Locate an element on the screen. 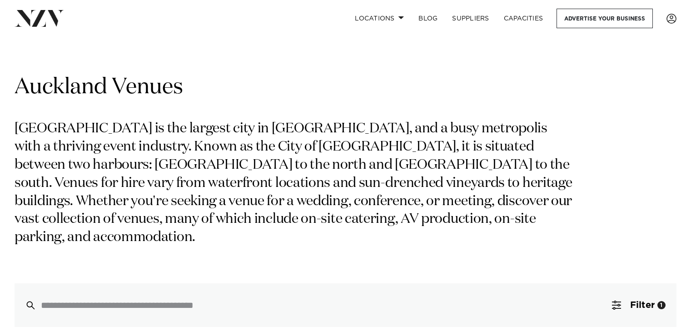  a: Capacities is located at coordinates (523, 18).